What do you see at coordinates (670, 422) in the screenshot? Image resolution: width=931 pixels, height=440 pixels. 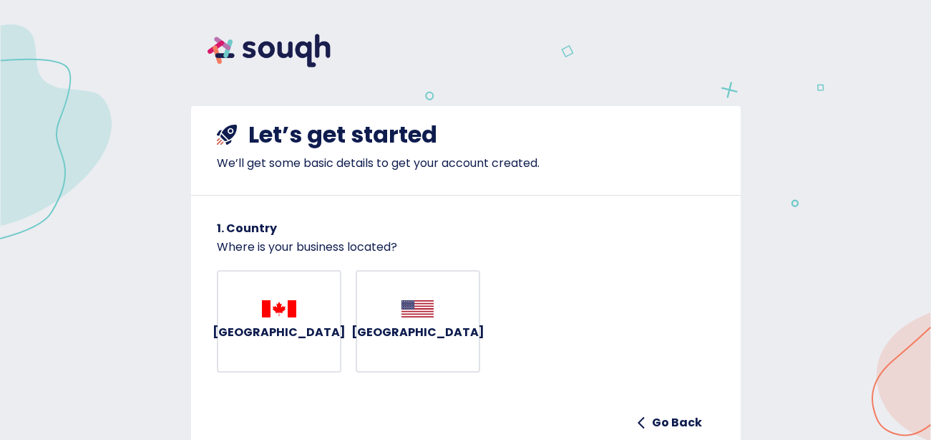 I see `button: Go Back` at bounding box center [670, 422].